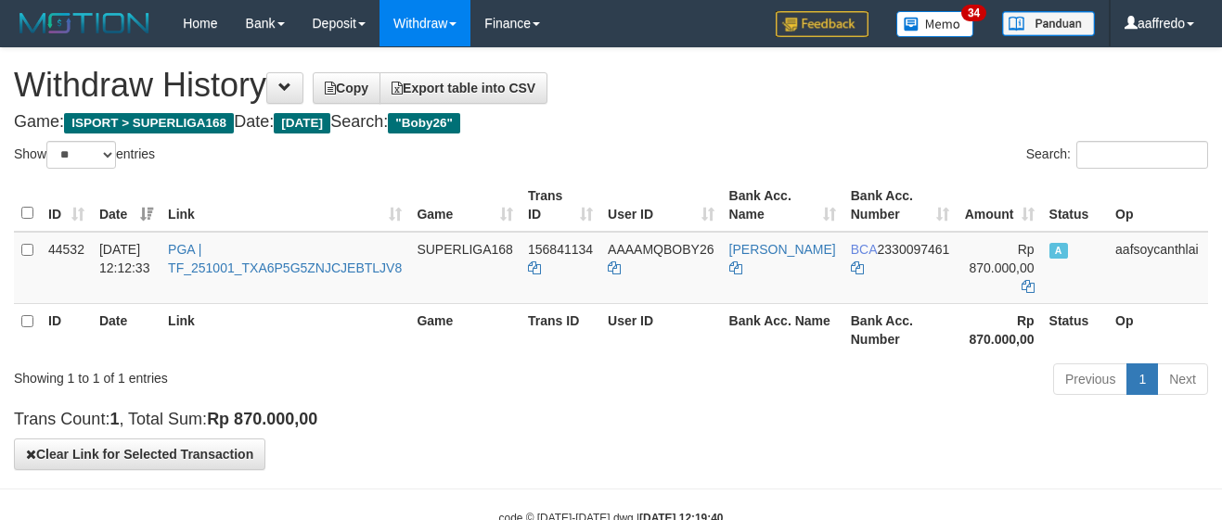  What do you see at coordinates (610, 122) in the screenshot?
I see `h4: Game: Date: Search:` at bounding box center [610, 122].